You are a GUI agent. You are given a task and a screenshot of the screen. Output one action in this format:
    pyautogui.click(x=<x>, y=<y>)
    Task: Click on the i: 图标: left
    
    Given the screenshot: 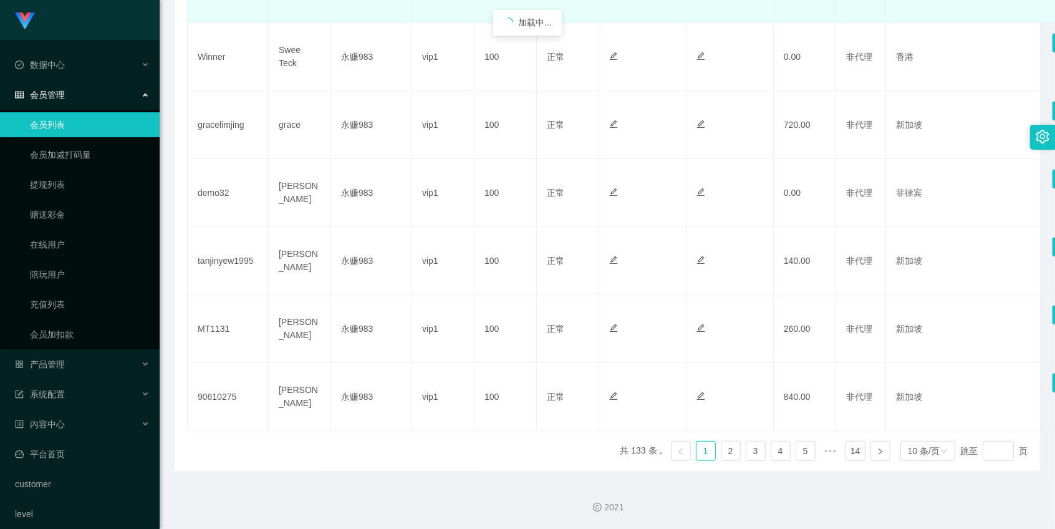 What is the action you would take?
    pyautogui.click(x=681, y=452)
    